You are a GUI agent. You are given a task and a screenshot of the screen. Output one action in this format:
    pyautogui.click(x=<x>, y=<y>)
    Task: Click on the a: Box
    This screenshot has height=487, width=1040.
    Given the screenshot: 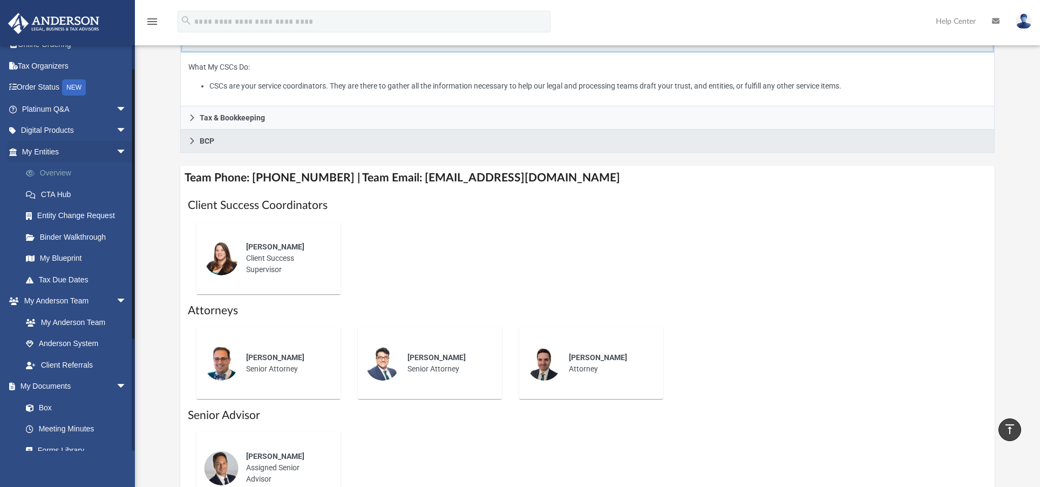 What is the action you would take?
    pyautogui.click(x=73, y=408)
    